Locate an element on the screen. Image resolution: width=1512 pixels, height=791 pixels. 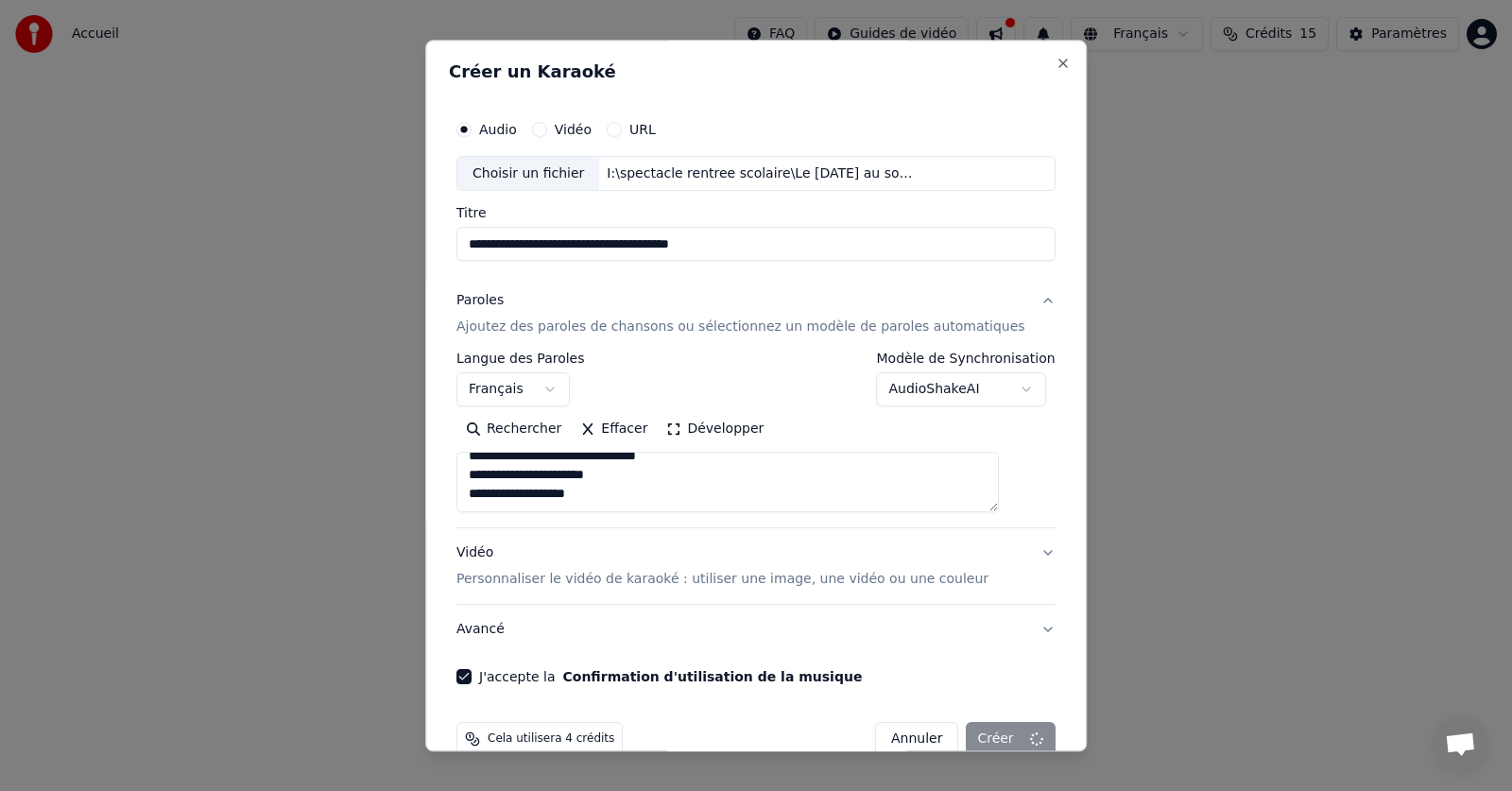
p: Ajoutez des paroles de chansons ou sélectionnez un modèle de paroles automatiques is located at coordinates (741, 328).